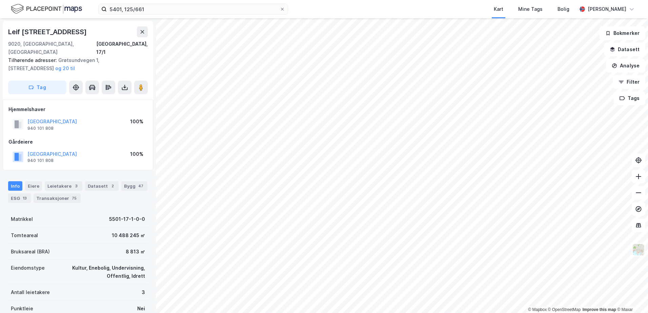 This screenshot has height=313, width=648. Describe the element at coordinates (134, 186) in the screenshot. I see `div: Bygg` at that location.